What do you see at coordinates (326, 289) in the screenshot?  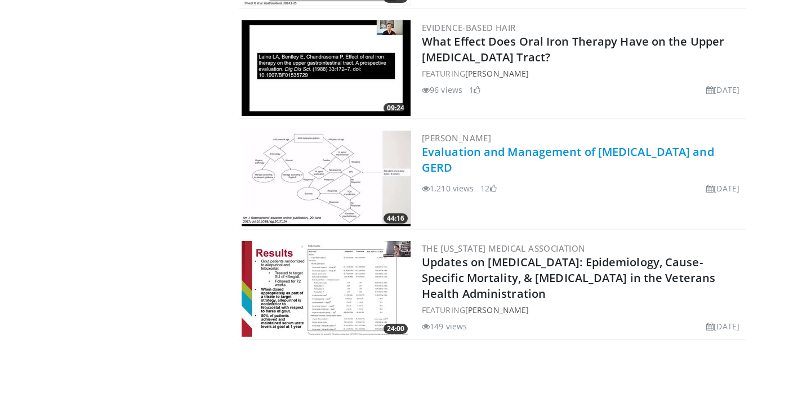 I see `img: d6170b35-4886-4c57-8342-b89d3d9677e4.300x170_q85_crop-smart_upscale.jpg` at bounding box center [326, 289].